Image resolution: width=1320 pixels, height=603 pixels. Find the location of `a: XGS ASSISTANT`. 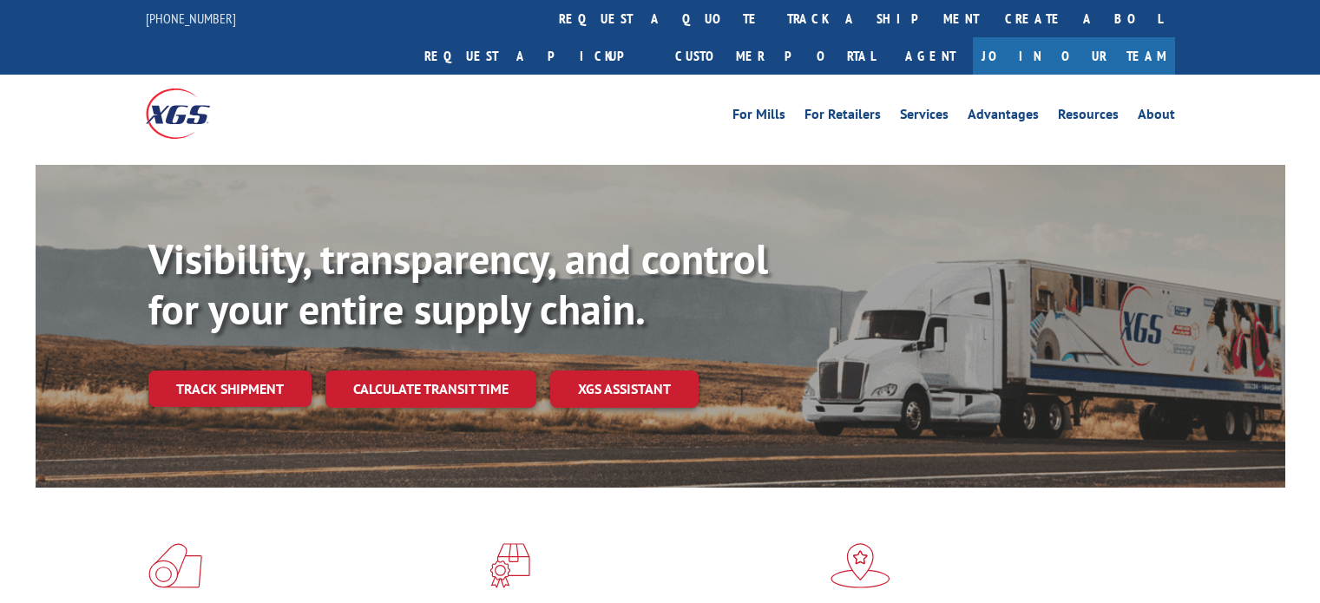

a: XGS ASSISTANT is located at coordinates (624, 389).